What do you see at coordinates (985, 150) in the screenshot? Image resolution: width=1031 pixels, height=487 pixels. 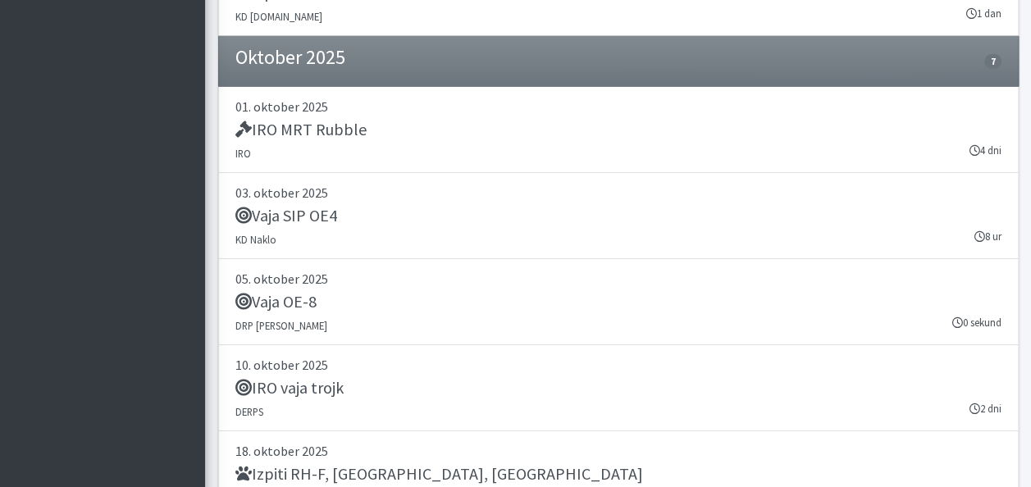 I see `small: 4 dni` at bounding box center [985, 150].